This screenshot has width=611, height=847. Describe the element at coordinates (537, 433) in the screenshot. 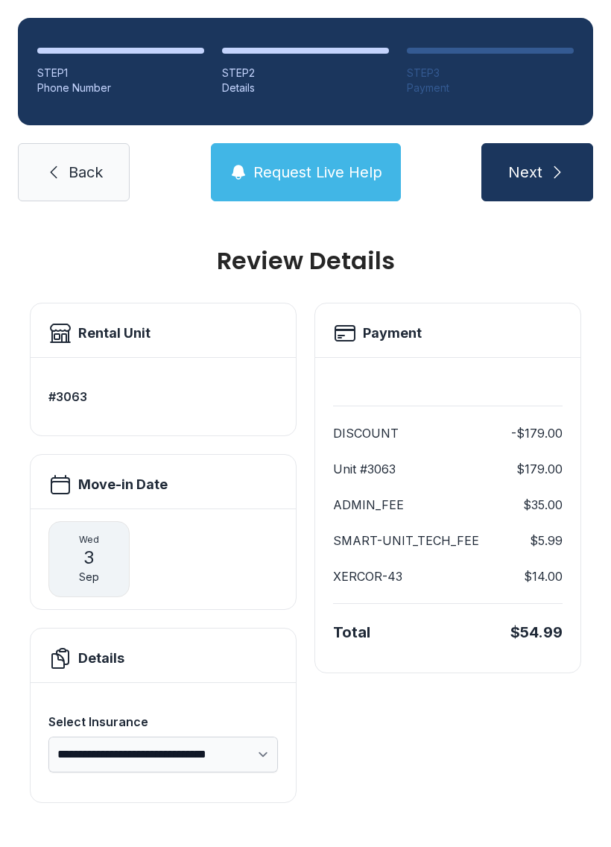

I see `dd: -$179.00` at that location.